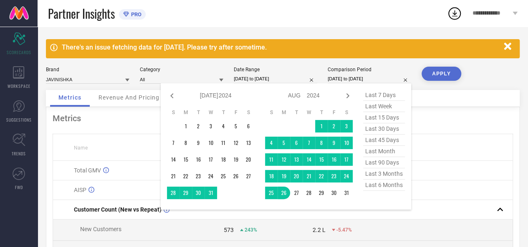 The width and height of the screenshot is (528, 247). What do you see at coordinates (441, 74) in the screenshot?
I see `button: APPLY` at bounding box center [441, 74].